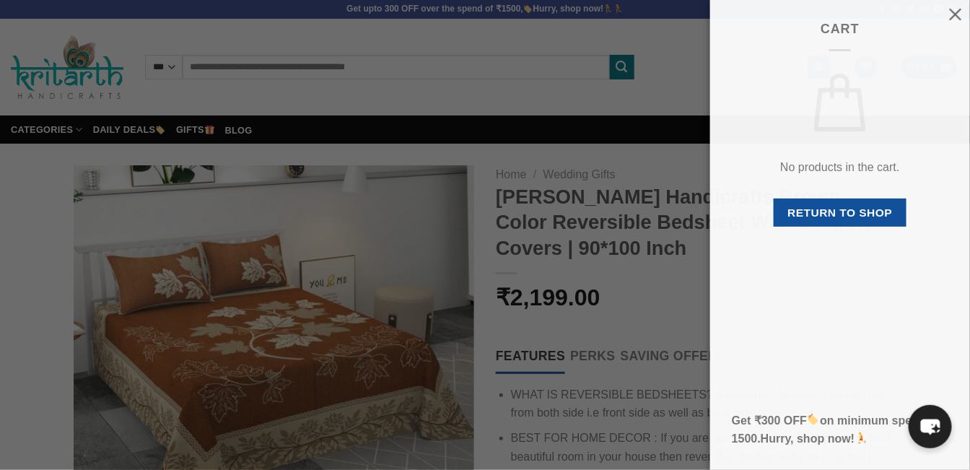  What do you see at coordinates (836, 429) in the screenshot?
I see `b: Get ₹300 OFF on minimum spend of 1500.Hurry, shop now!` at bounding box center [836, 429].